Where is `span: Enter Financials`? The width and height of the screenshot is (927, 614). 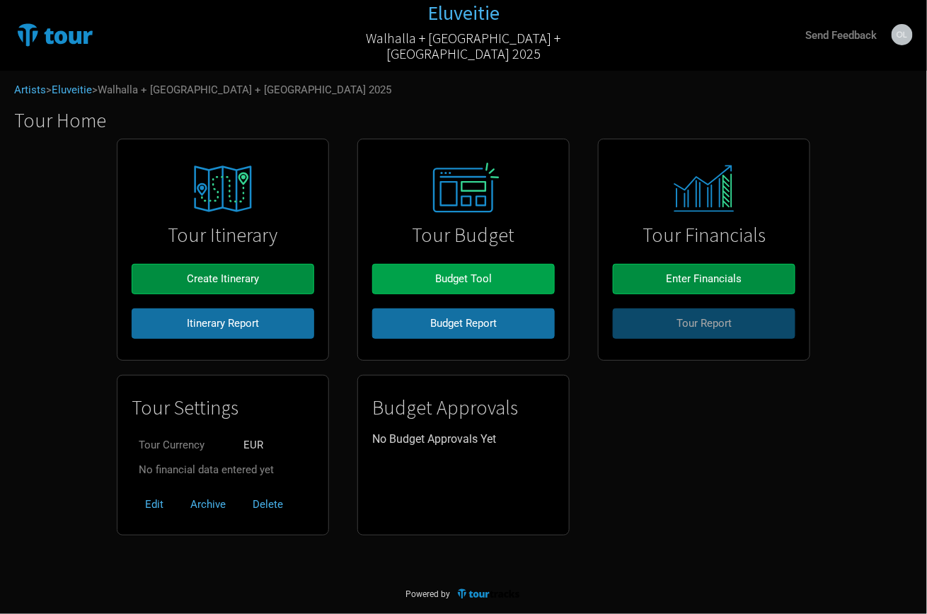
span: Enter Financials is located at coordinates (704, 279).